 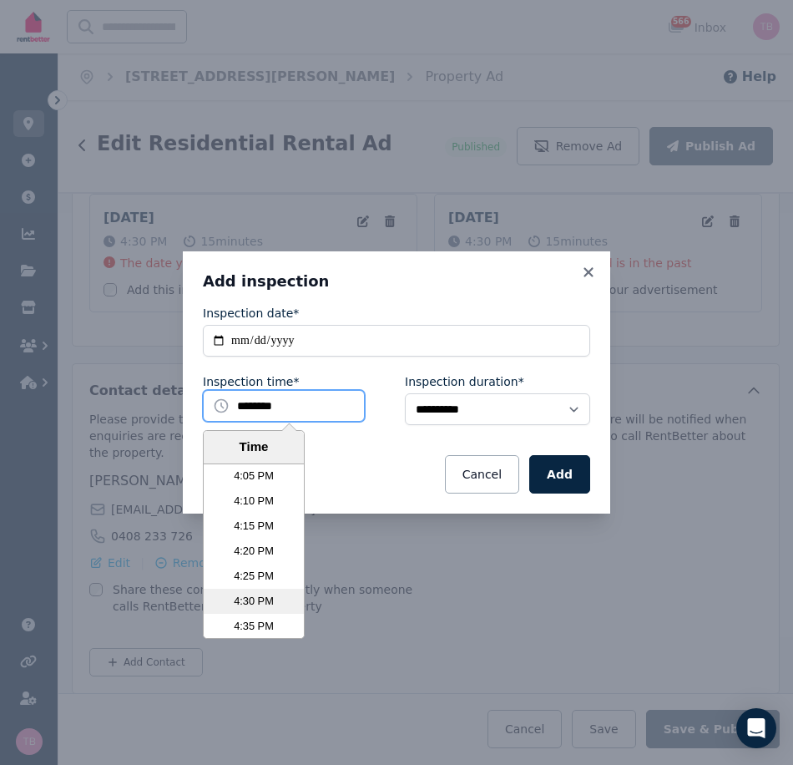 I want to click on li: 4:35 PM, so click(x=254, y=626).